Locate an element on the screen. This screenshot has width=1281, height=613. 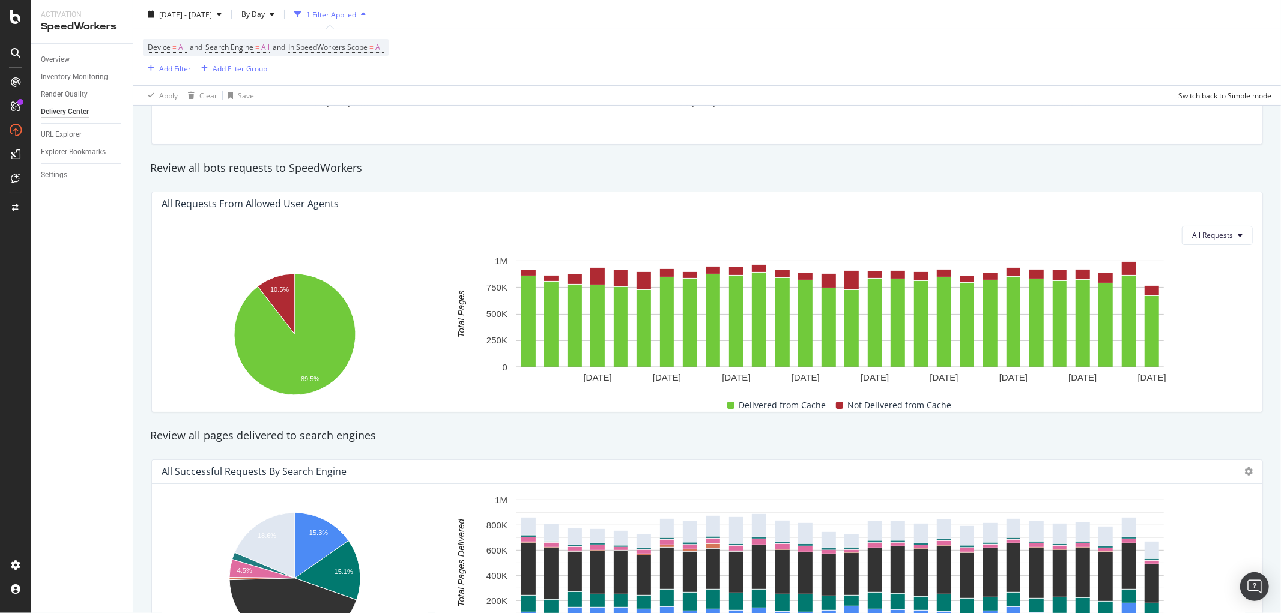
text: 10.5% is located at coordinates (279, 290).